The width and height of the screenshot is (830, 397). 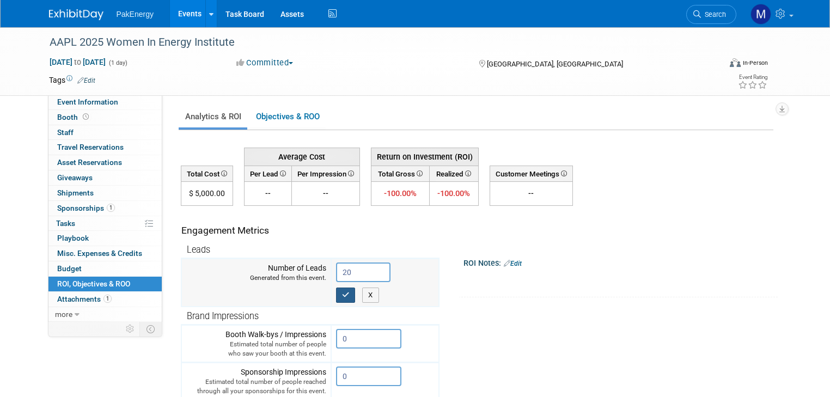 I want to click on span: (1 day), so click(x=118, y=63).